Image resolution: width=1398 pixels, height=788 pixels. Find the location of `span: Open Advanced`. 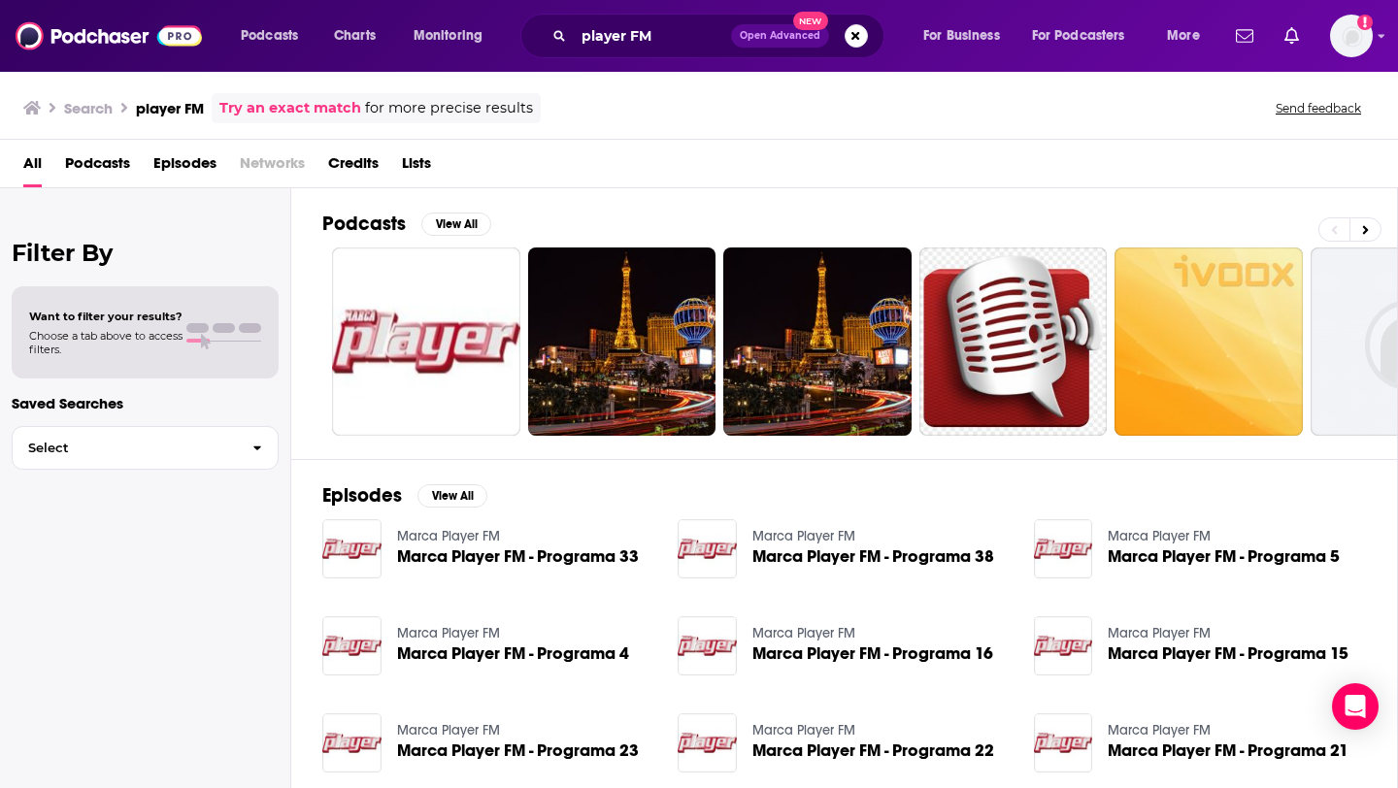

span: Open Advanced is located at coordinates (780, 36).